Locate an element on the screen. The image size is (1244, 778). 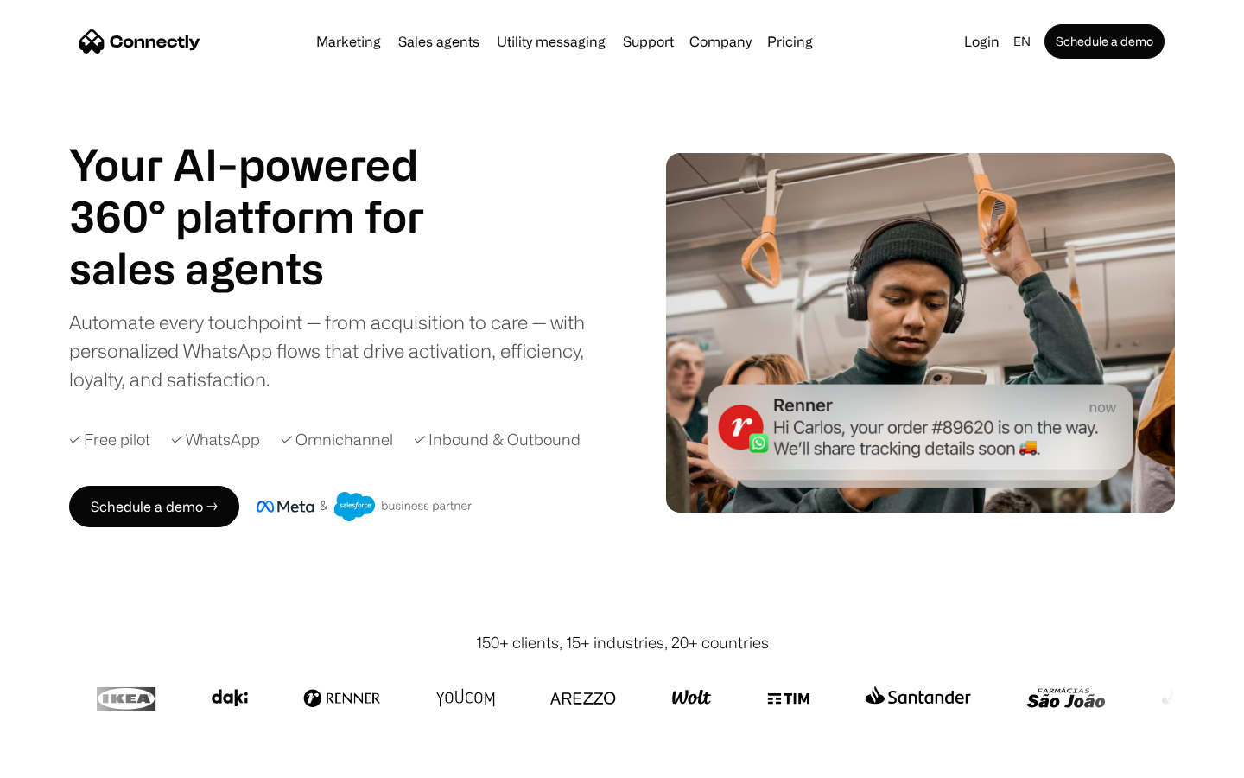
a: Marketing is located at coordinates (348, 41).